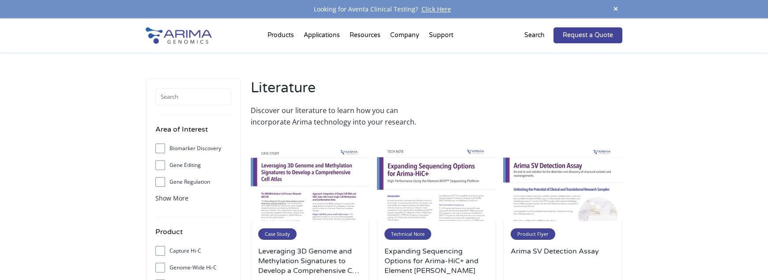 The width and height of the screenshot is (768, 280). Describe the element at coordinates (341, 116) in the screenshot. I see `p: Discover our literature to learn how you can incorporate Arima technology into your research.` at that location.